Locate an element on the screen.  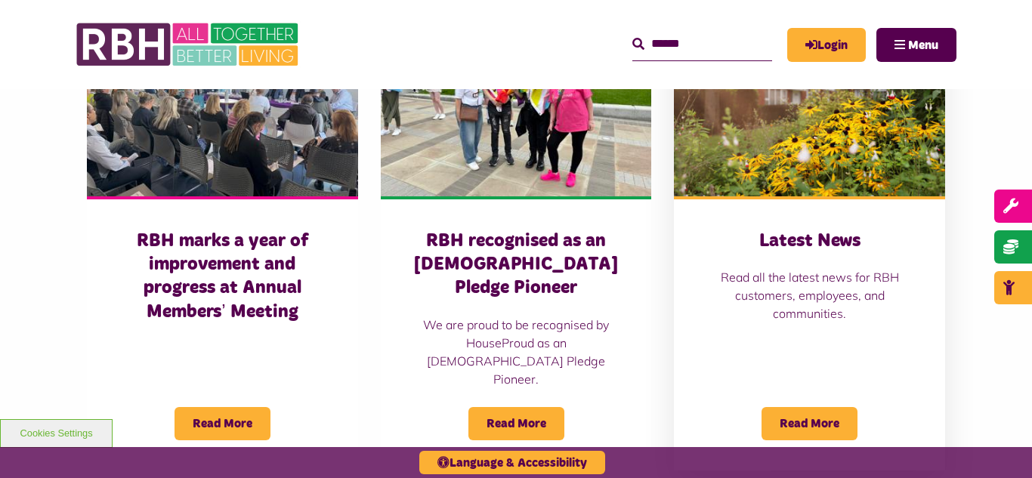
button: Language & Accessibility is located at coordinates (512, 462).